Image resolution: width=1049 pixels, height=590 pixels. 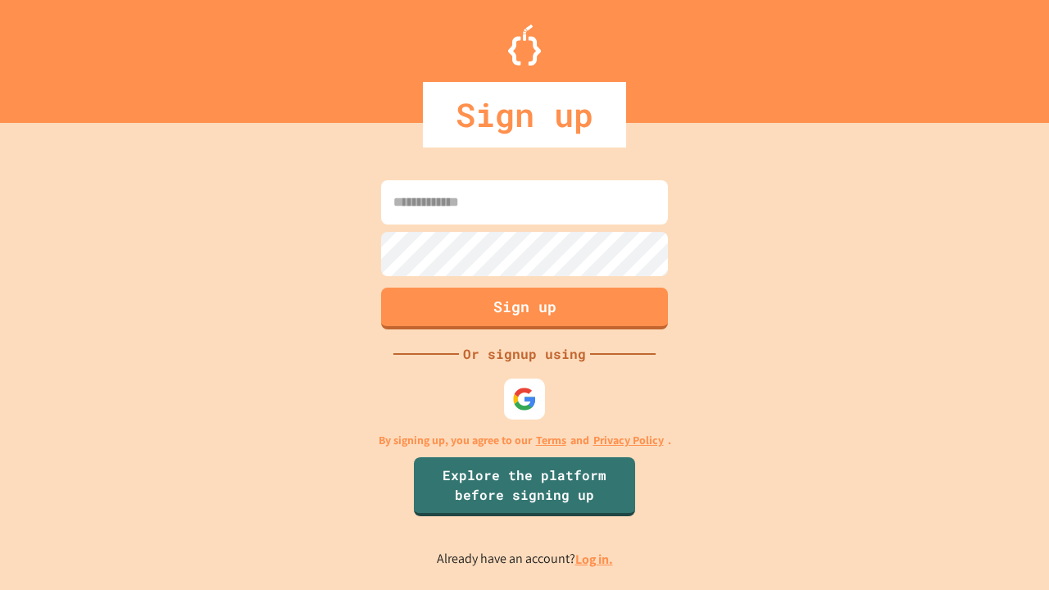 What do you see at coordinates (524, 440) in the screenshot?
I see `p: By signing up, you agree to our and .` at bounding box center [524, 440].